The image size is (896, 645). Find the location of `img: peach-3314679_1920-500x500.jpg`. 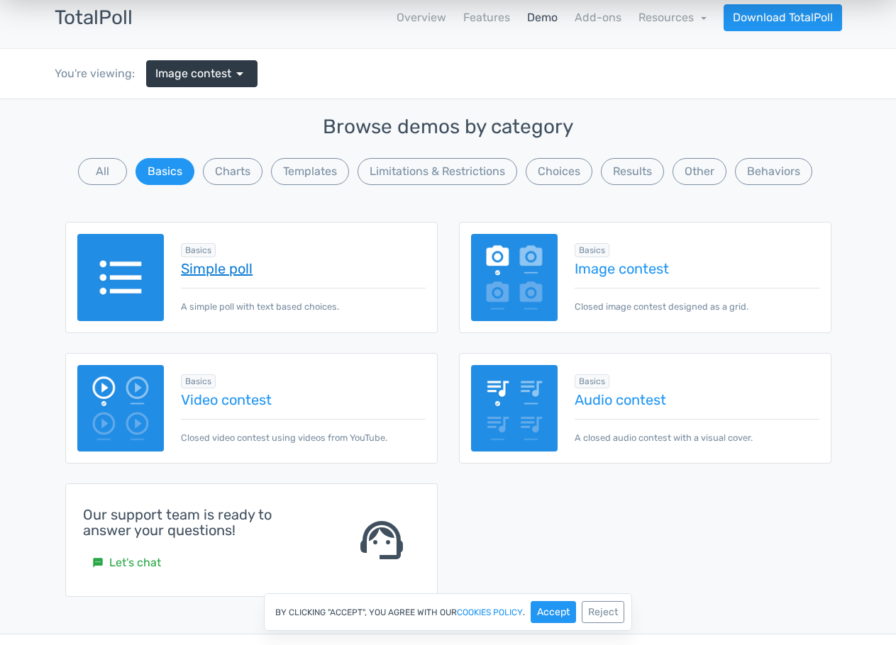

img: peach-3314679_1920-500x500.jpg is located at coordinates (669, 433).